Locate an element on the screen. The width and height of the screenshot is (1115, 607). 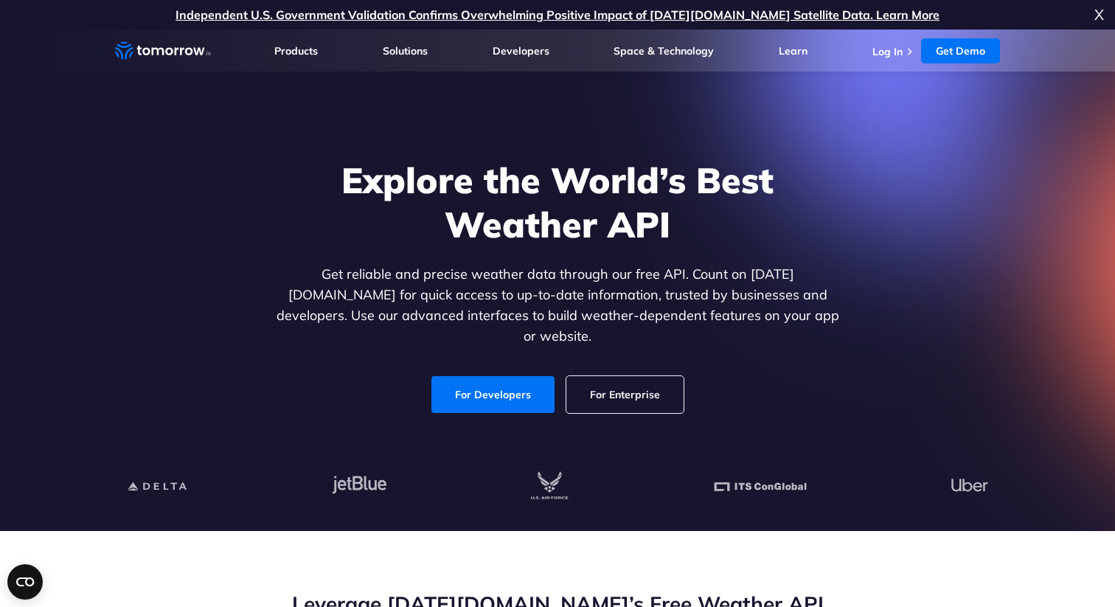
a: Products is located at coordinates (296, 51).